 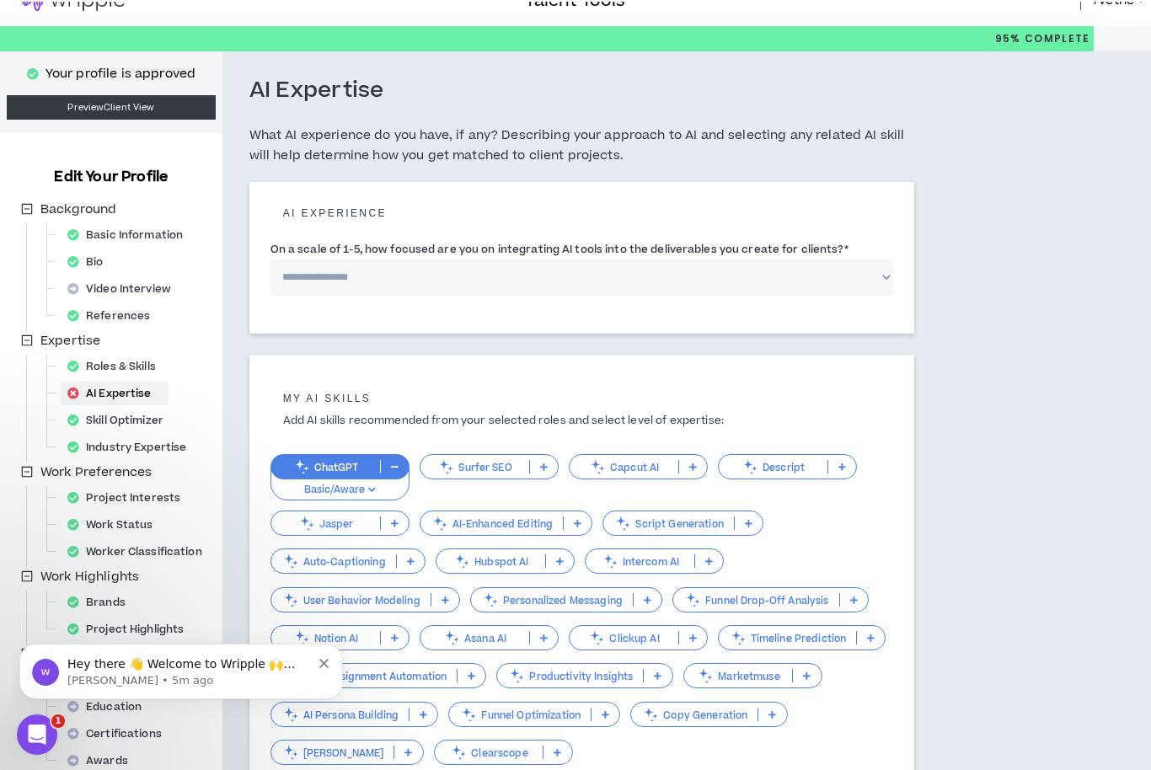 I want to click on span: 1, so click(x=58, y=720).